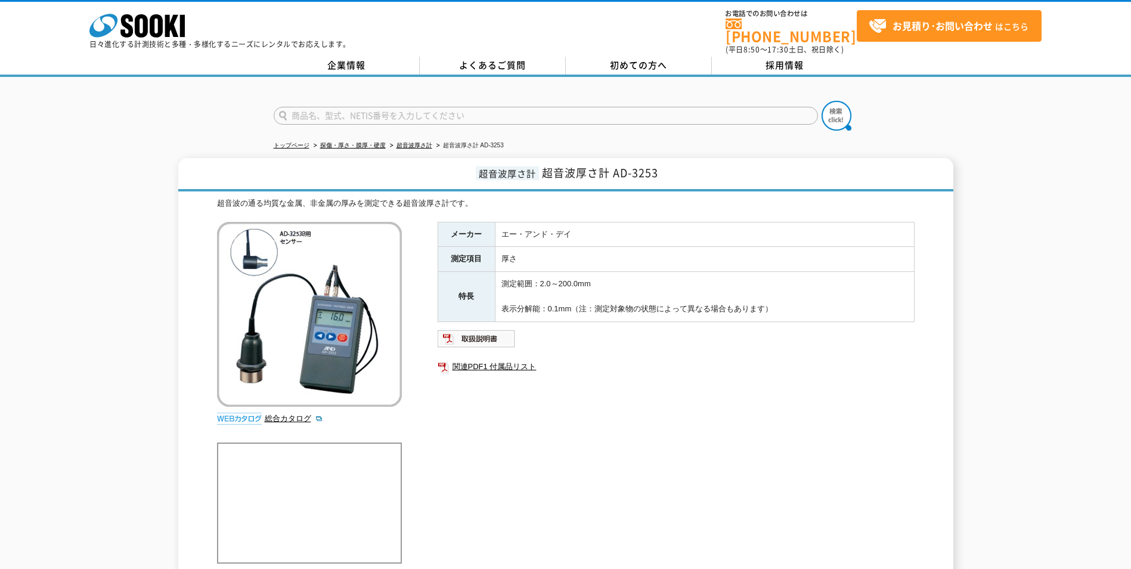 Image resolution: width=1131 pixels, height=569 pixels. I want to click on td: エー・アンド・デイ, so click(704, 234).